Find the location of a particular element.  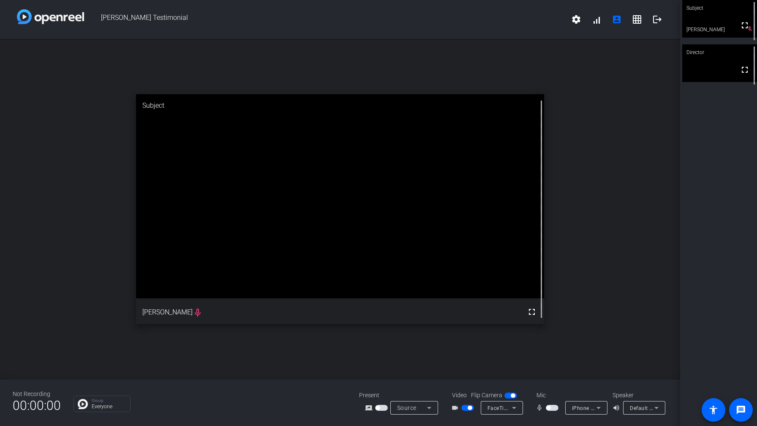

mat-icon: message is located at coordinates (741, 410).